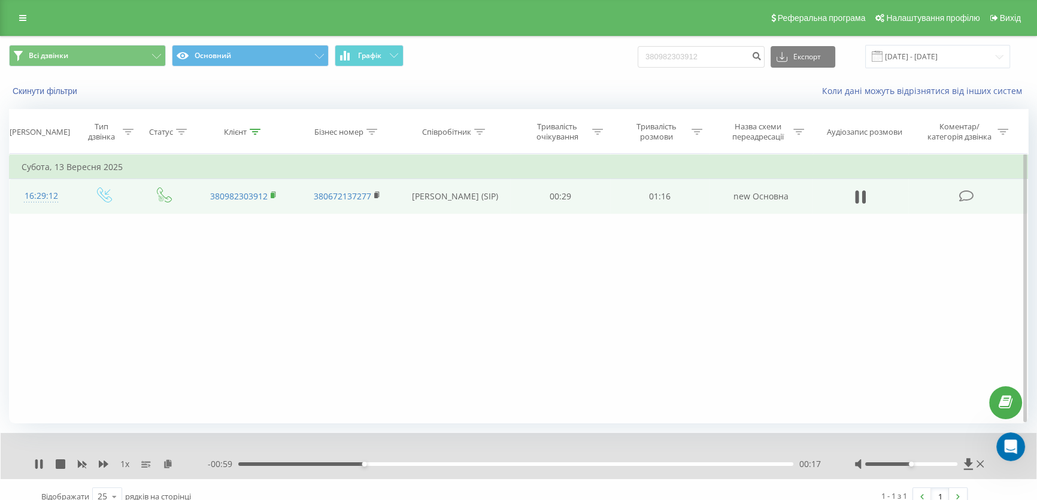 The image size is (1037, 500). What do you see at coordinates (46, 91) in the screenshot?
I see `button: Скинути фільтри` at bounding box center [46, 91].